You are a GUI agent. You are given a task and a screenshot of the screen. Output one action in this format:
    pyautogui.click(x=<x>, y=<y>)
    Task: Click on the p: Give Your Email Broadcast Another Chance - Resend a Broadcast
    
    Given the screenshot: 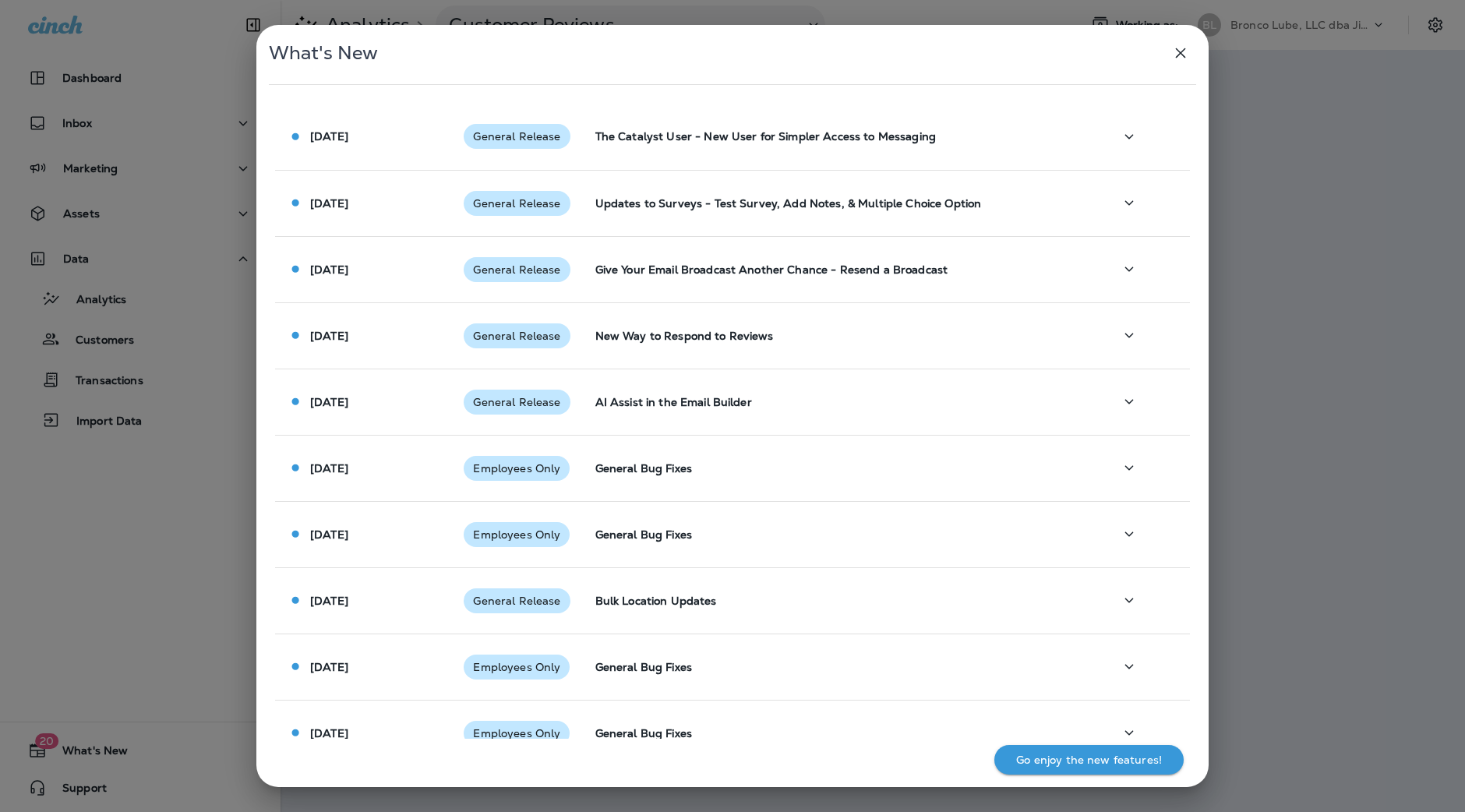 What is the action you would take?
    pyautogui.click(x=841, y=269)
    